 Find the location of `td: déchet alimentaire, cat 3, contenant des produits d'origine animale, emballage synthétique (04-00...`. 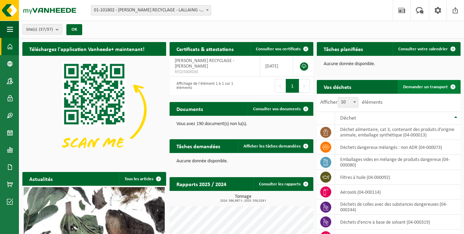

td: déchet alimentaire, cat 3, contenant des produits d'origine animale, emballage synthétique (04-00... is located at coordinates (398, 132).